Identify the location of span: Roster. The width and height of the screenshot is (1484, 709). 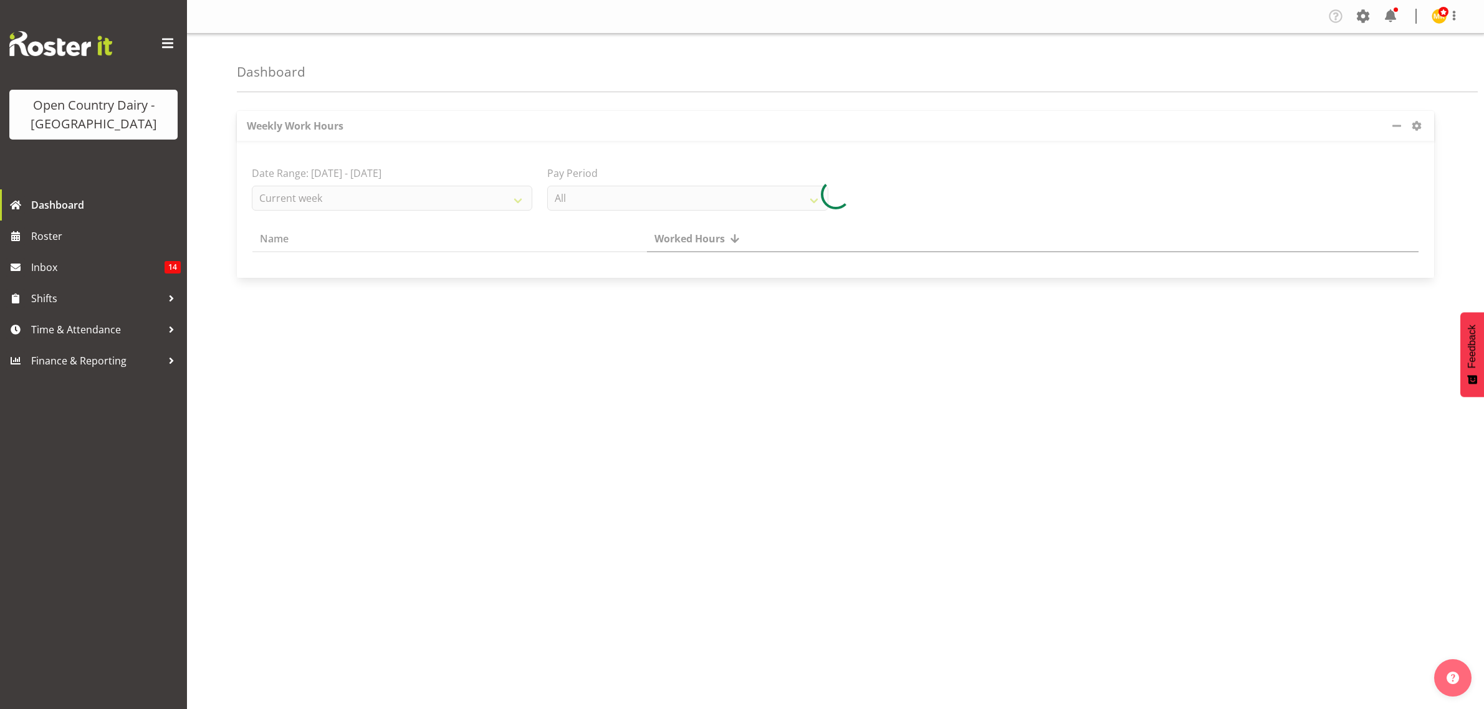
(106, 236).